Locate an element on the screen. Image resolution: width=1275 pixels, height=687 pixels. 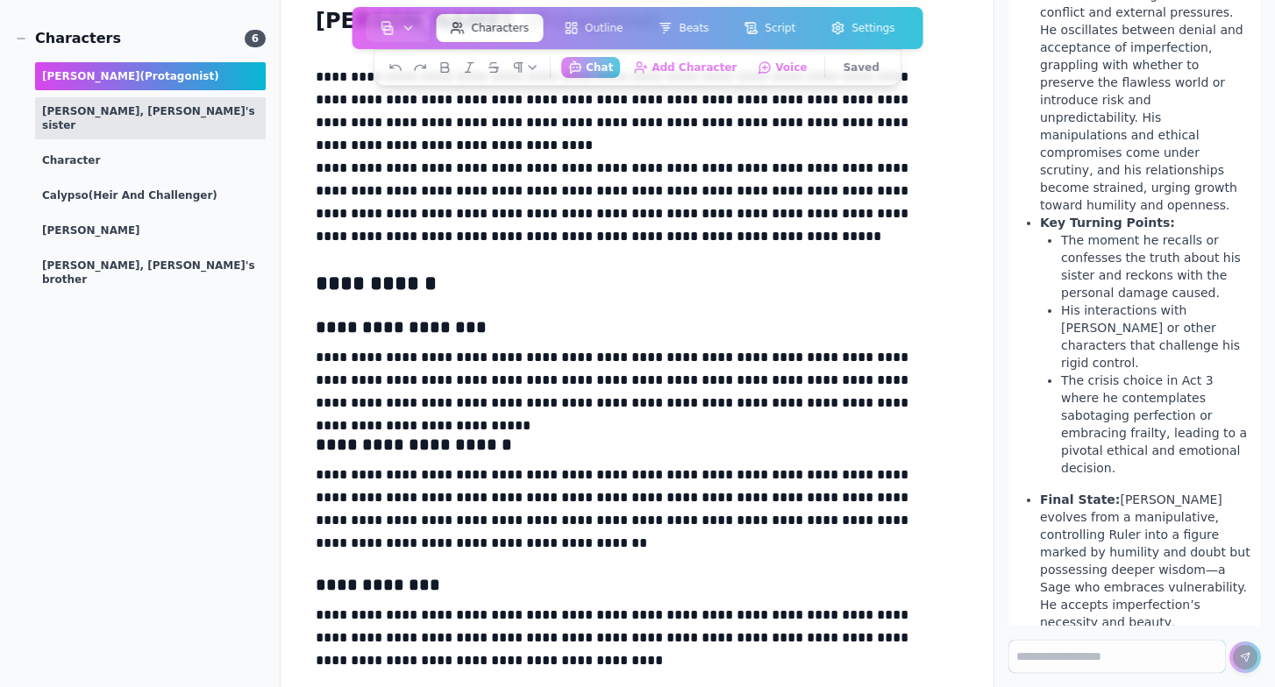
span: (protagonist) is located at coordinates (180, 76).